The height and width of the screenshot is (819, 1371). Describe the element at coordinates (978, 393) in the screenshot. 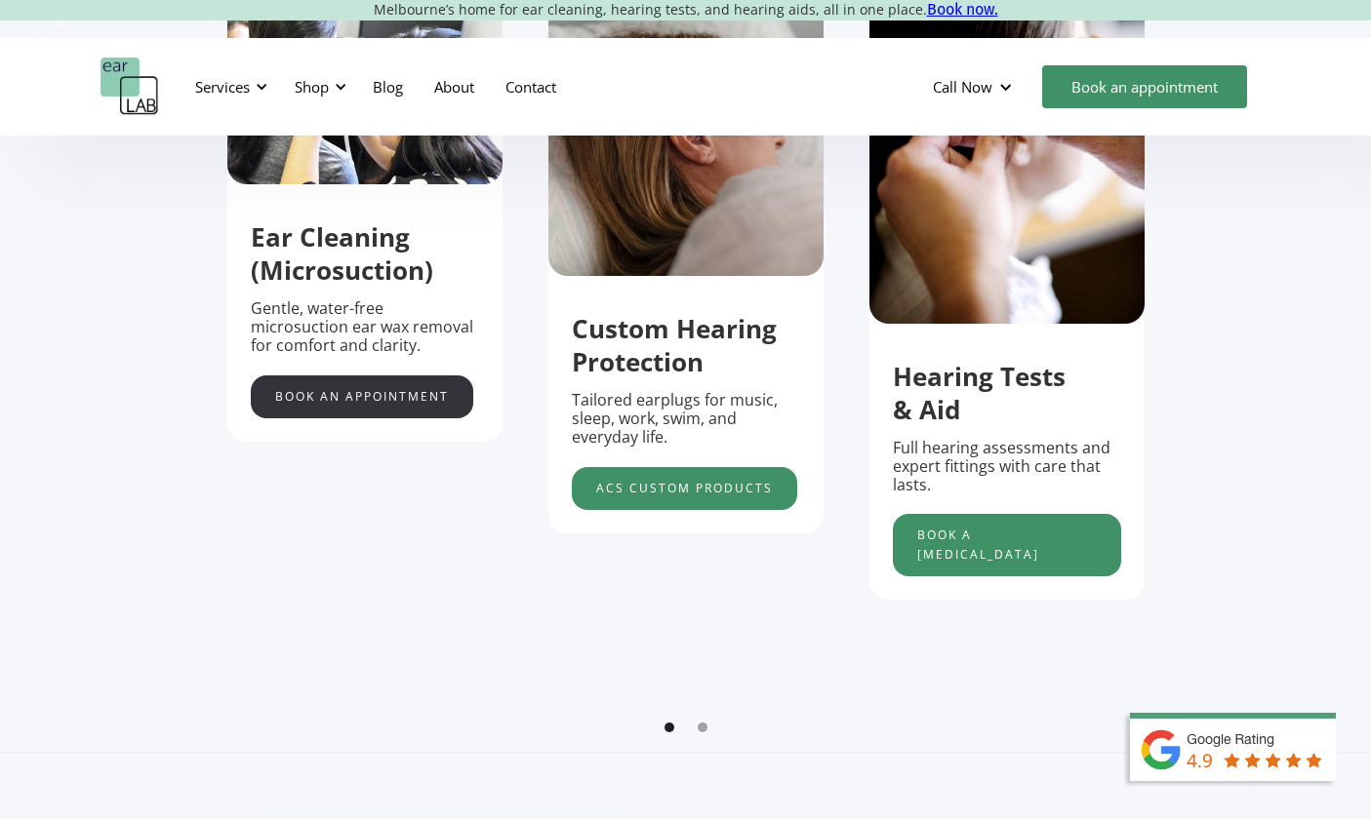

I see `strong: Hearing Tests & Aid` at that location.